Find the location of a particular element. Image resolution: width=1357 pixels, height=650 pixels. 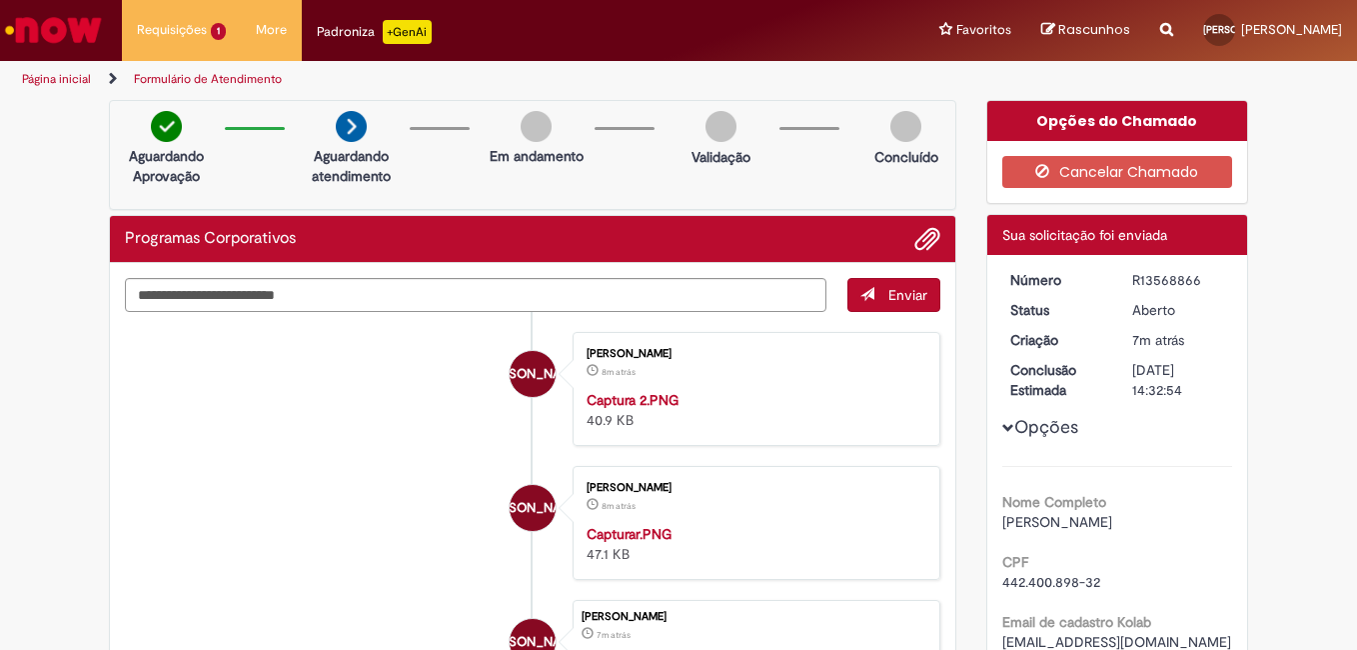

p: +GenAi is located at coordinates (407, 32).